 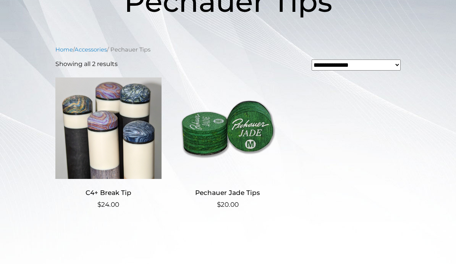 What do you see at coordinates (108, 193) in the screenshot?
I see `h2: C4+ Break Tip` at bounding box center [108, 193].